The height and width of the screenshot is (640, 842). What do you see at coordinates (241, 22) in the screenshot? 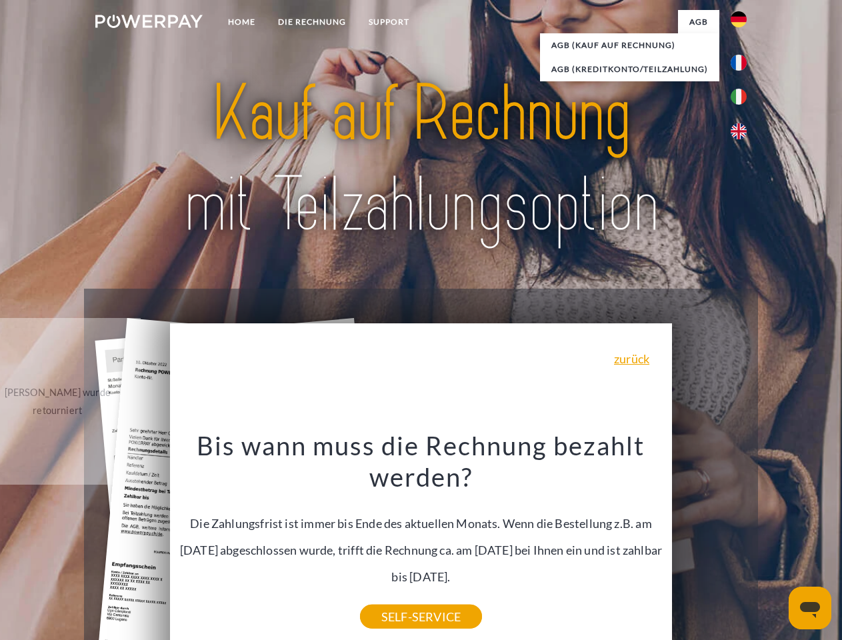
I see `a: Home` at bounding box center [241, 22].